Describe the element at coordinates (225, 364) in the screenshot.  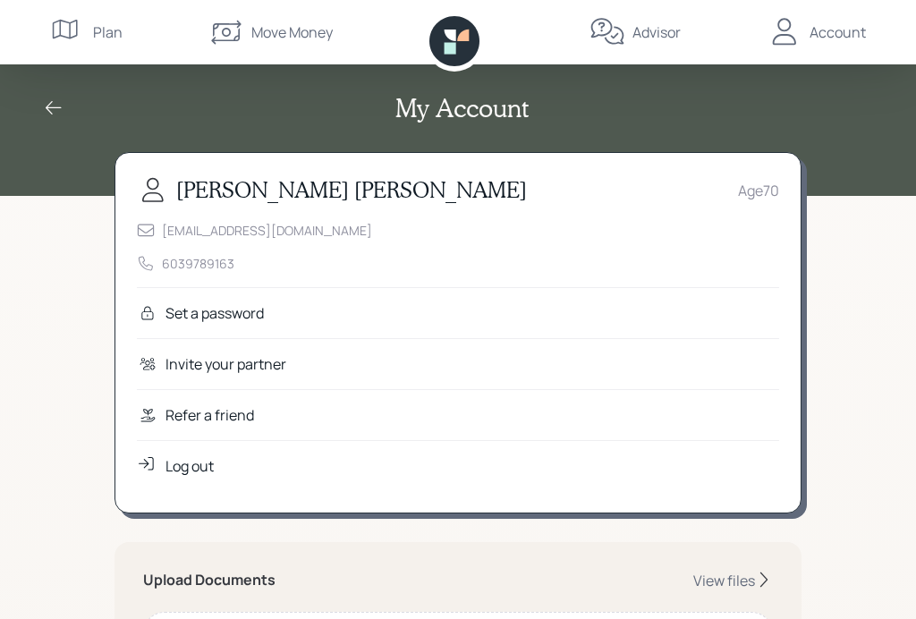
I see `div: Invite your partner` at that location.